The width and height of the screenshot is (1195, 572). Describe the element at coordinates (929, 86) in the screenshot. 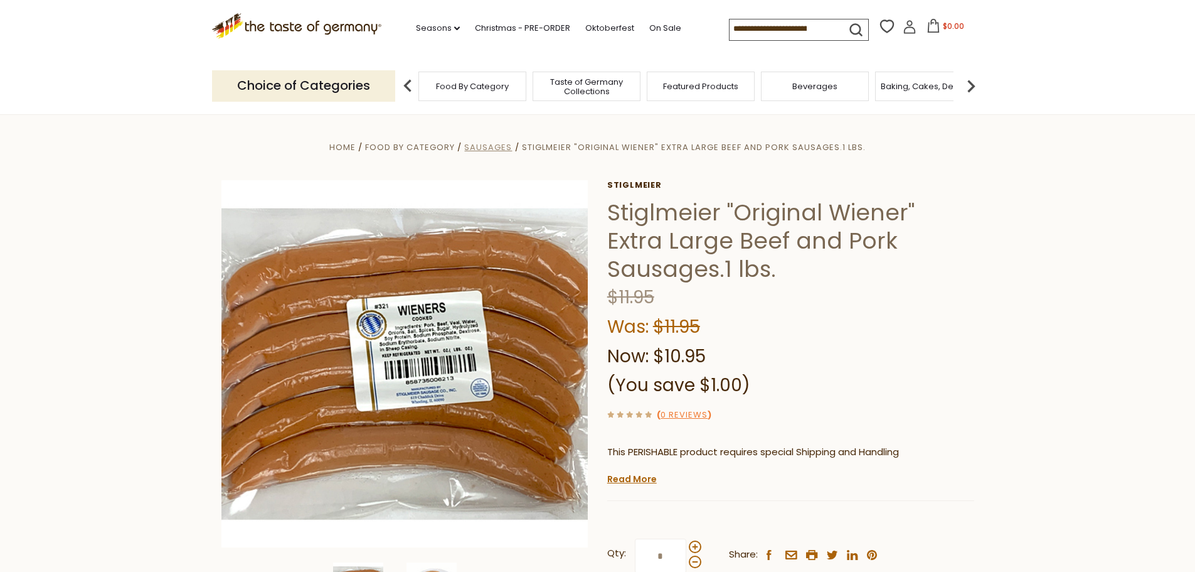

I see `span: Baking, Cakes, Desserts` at that location.